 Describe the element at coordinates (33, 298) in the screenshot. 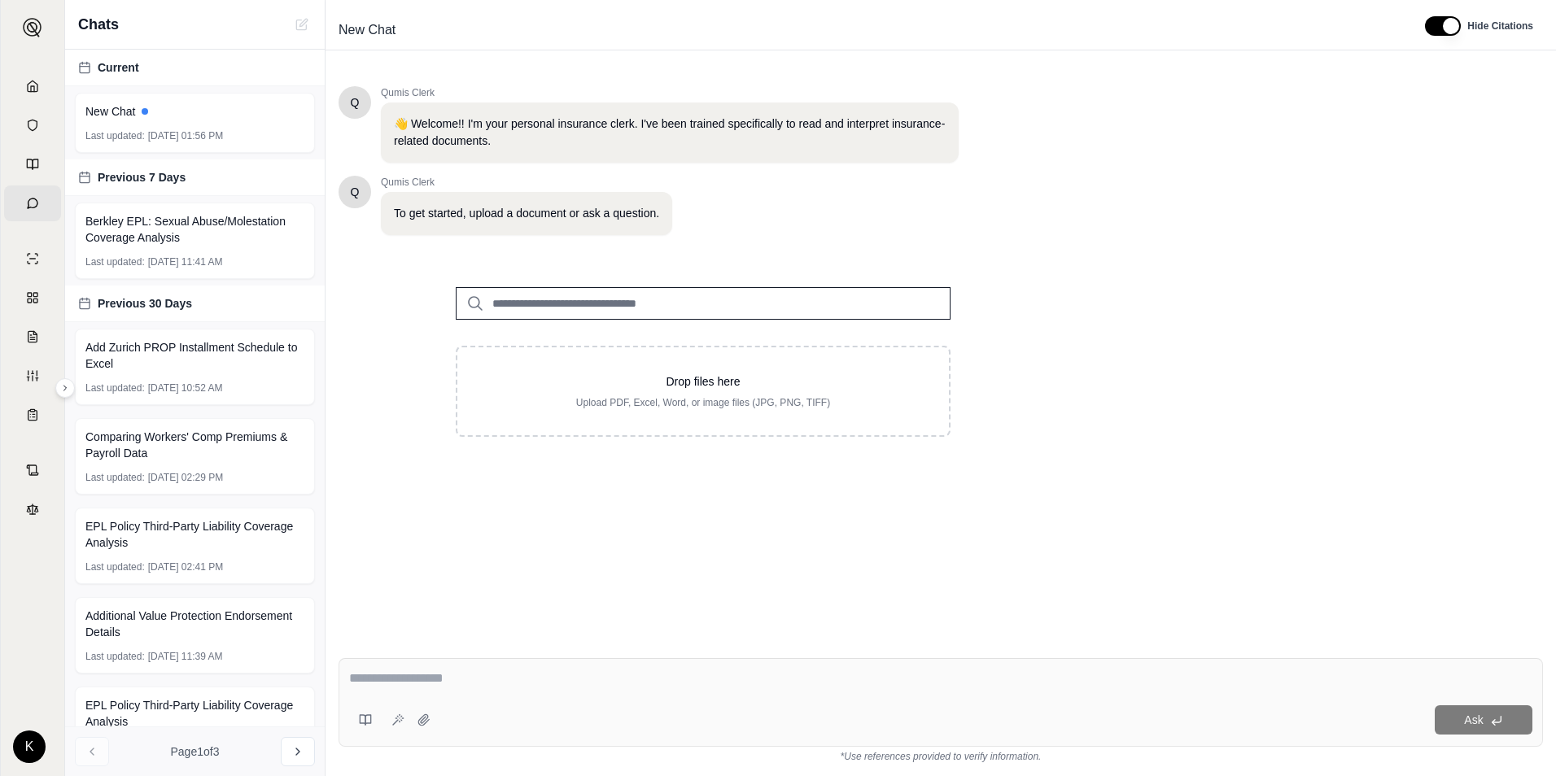

I see `a: Policy Comparisons` at that location.